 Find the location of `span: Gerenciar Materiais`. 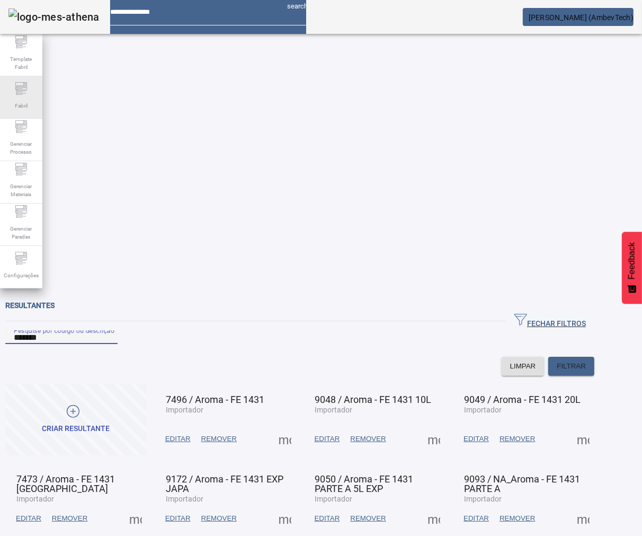

span: Gerenciar Materiais is located at coordinates (21, 190).